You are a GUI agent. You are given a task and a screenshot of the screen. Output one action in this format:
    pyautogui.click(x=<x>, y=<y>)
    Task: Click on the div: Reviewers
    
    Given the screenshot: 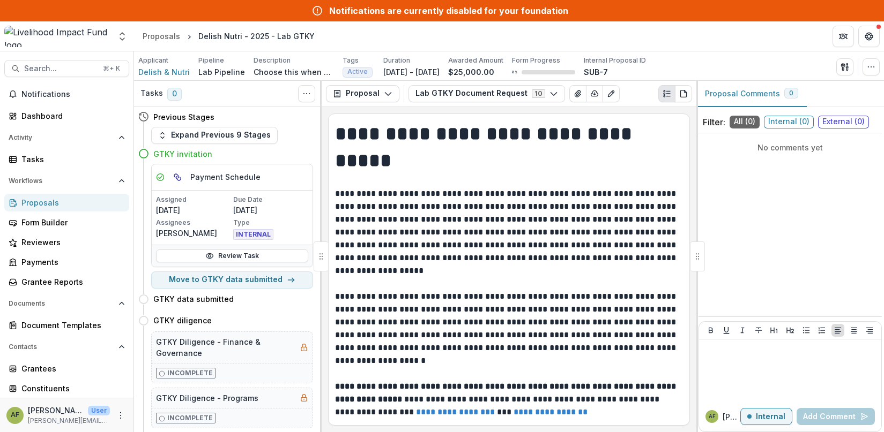 What is the action you would take?
    pyautogui.click(x=71, y=242)
    